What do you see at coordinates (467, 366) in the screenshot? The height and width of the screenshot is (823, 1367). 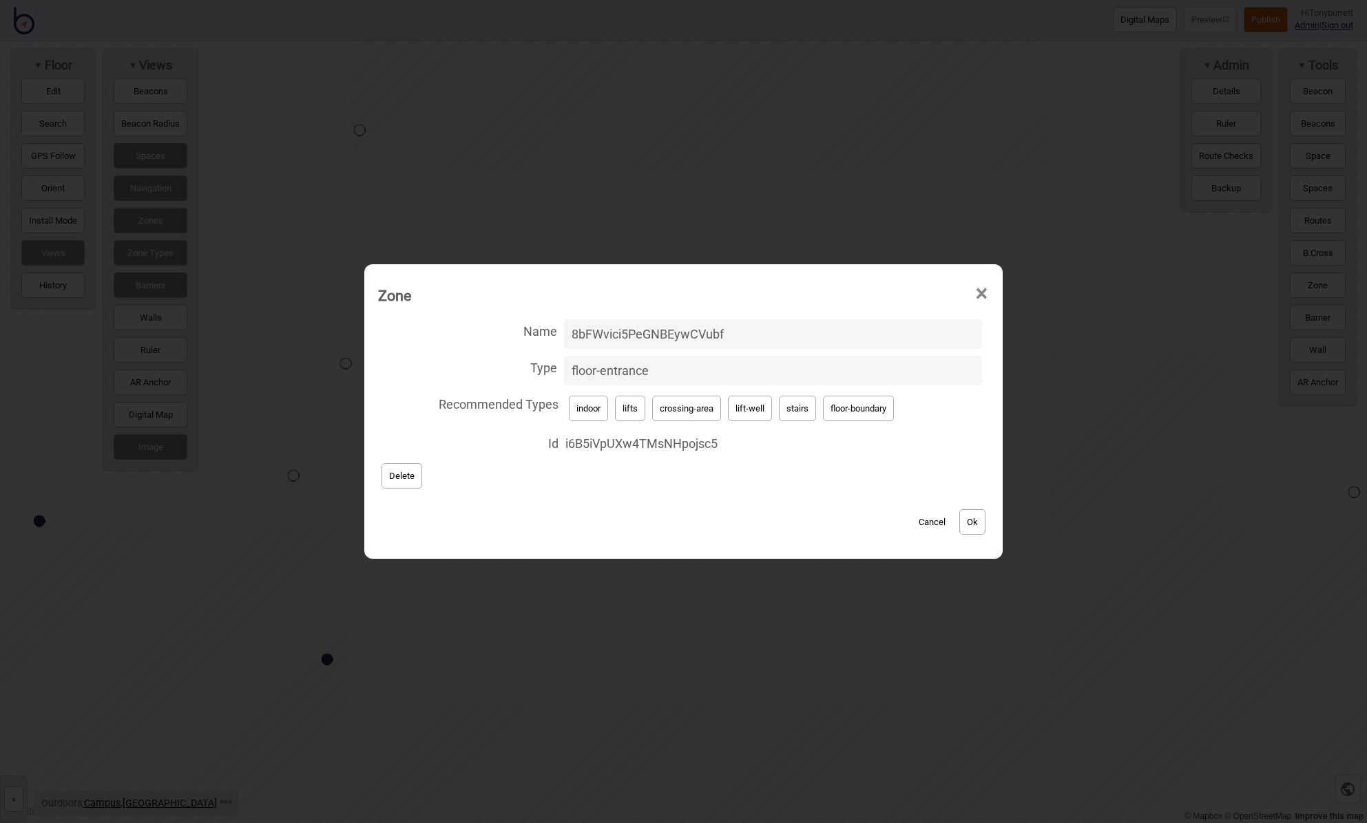 I see `span: Type` at bounding box center [467, 366].